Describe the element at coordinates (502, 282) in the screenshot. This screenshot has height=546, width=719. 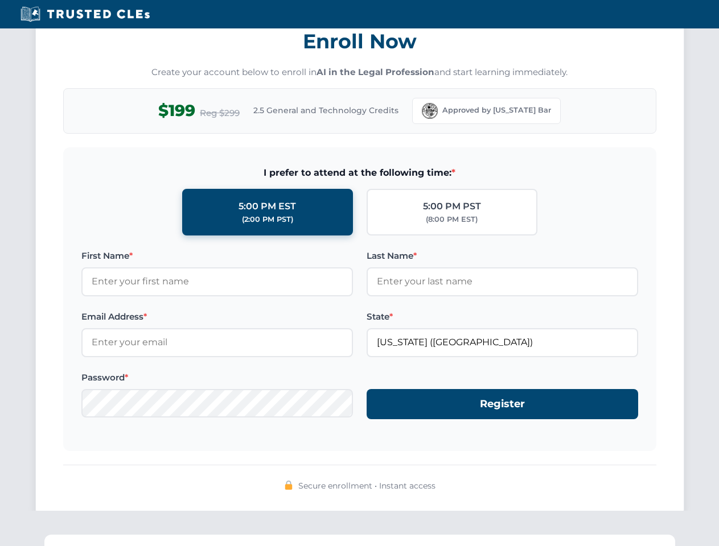
I see `input: Enter your last name` at that location.